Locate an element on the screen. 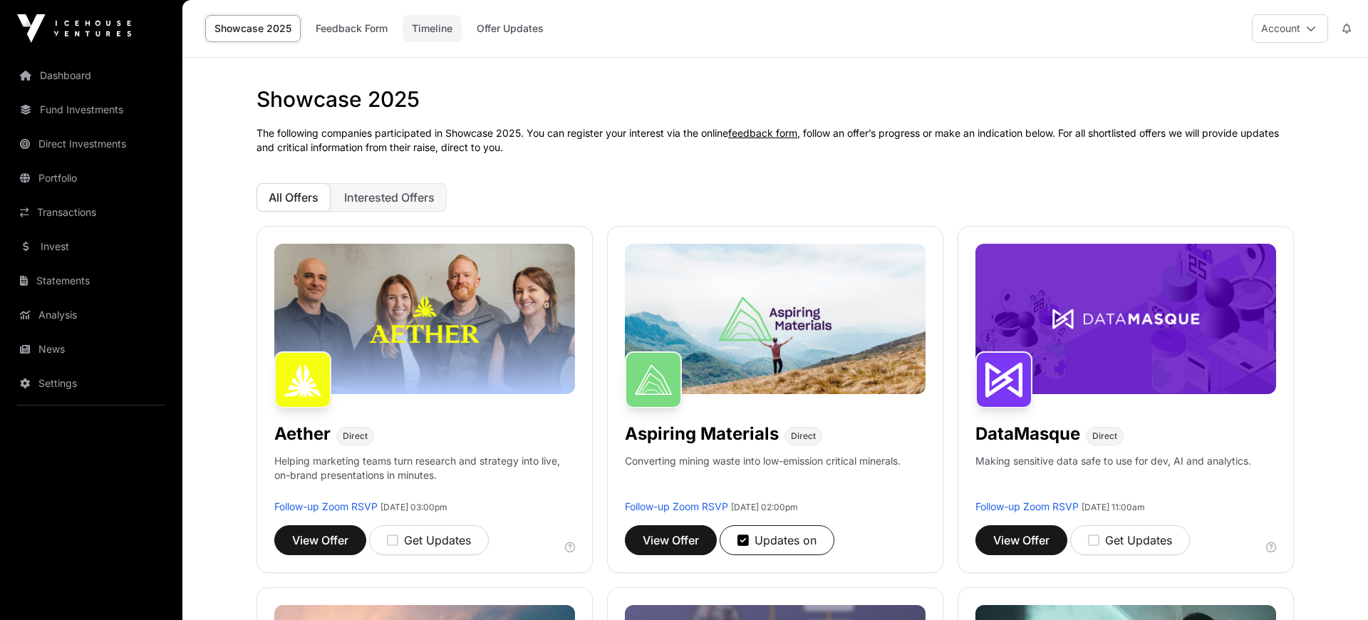 The image size is (1368, 620). a: Transactions is located at coordinates (91, 212).